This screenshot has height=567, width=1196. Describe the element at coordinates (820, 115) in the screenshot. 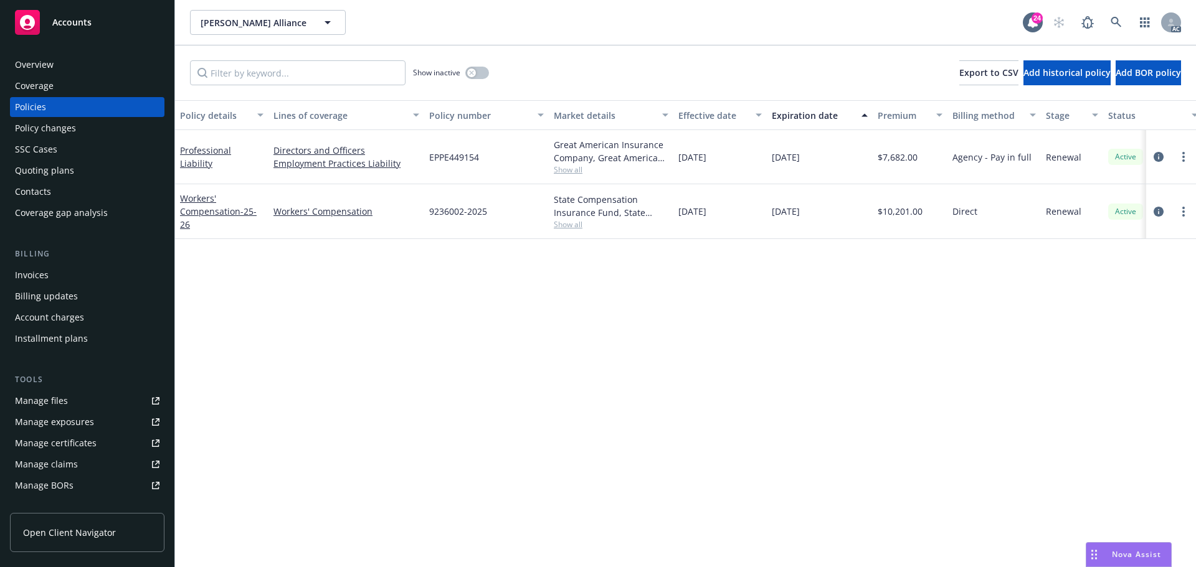

I see `button: Expiration date` at that location.